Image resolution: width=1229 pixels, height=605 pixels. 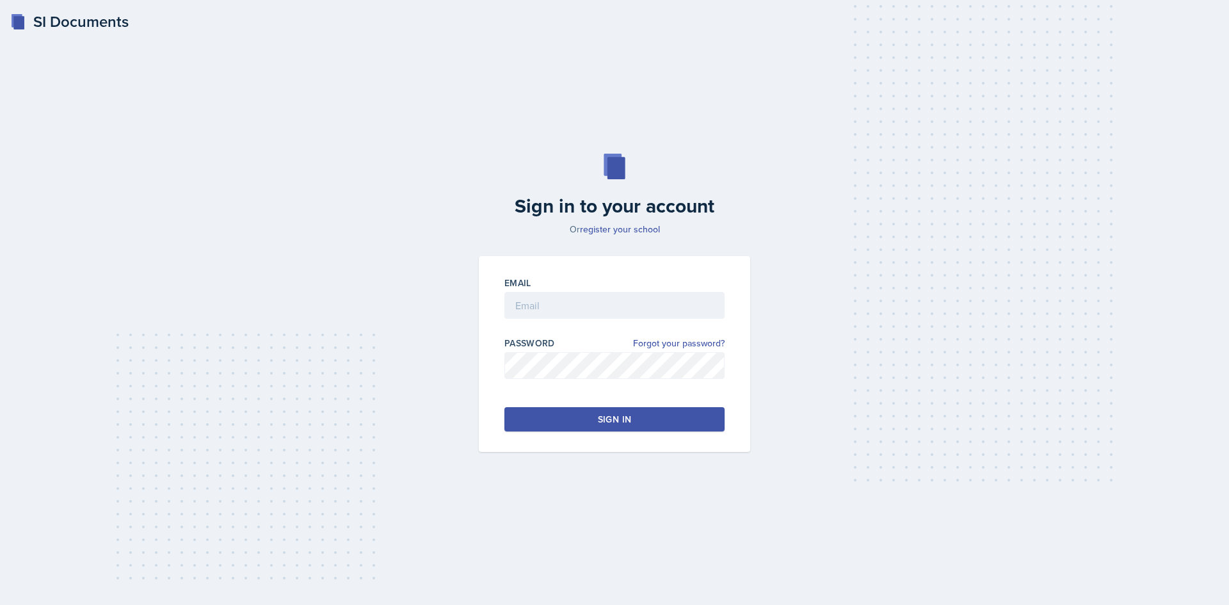 What do you see at coordinates (518, 283) in the screenshot?
I see `label: Email` at bounding box center [518, 283].